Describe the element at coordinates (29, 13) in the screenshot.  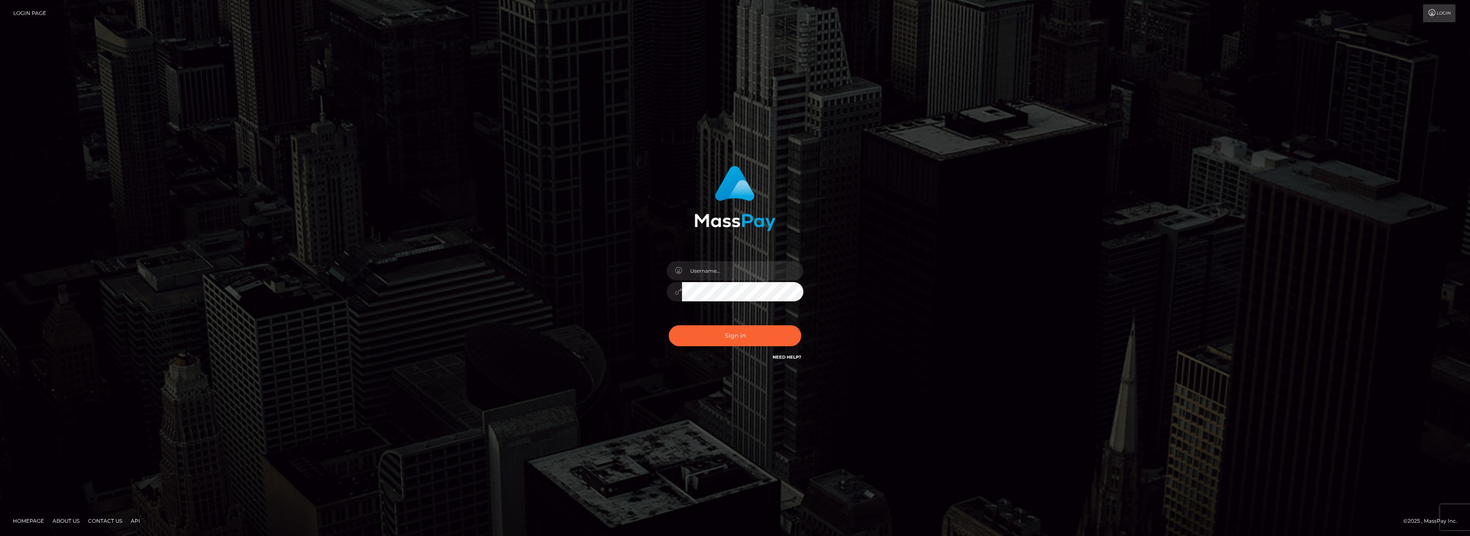
I see `a: Login Page` at that location.